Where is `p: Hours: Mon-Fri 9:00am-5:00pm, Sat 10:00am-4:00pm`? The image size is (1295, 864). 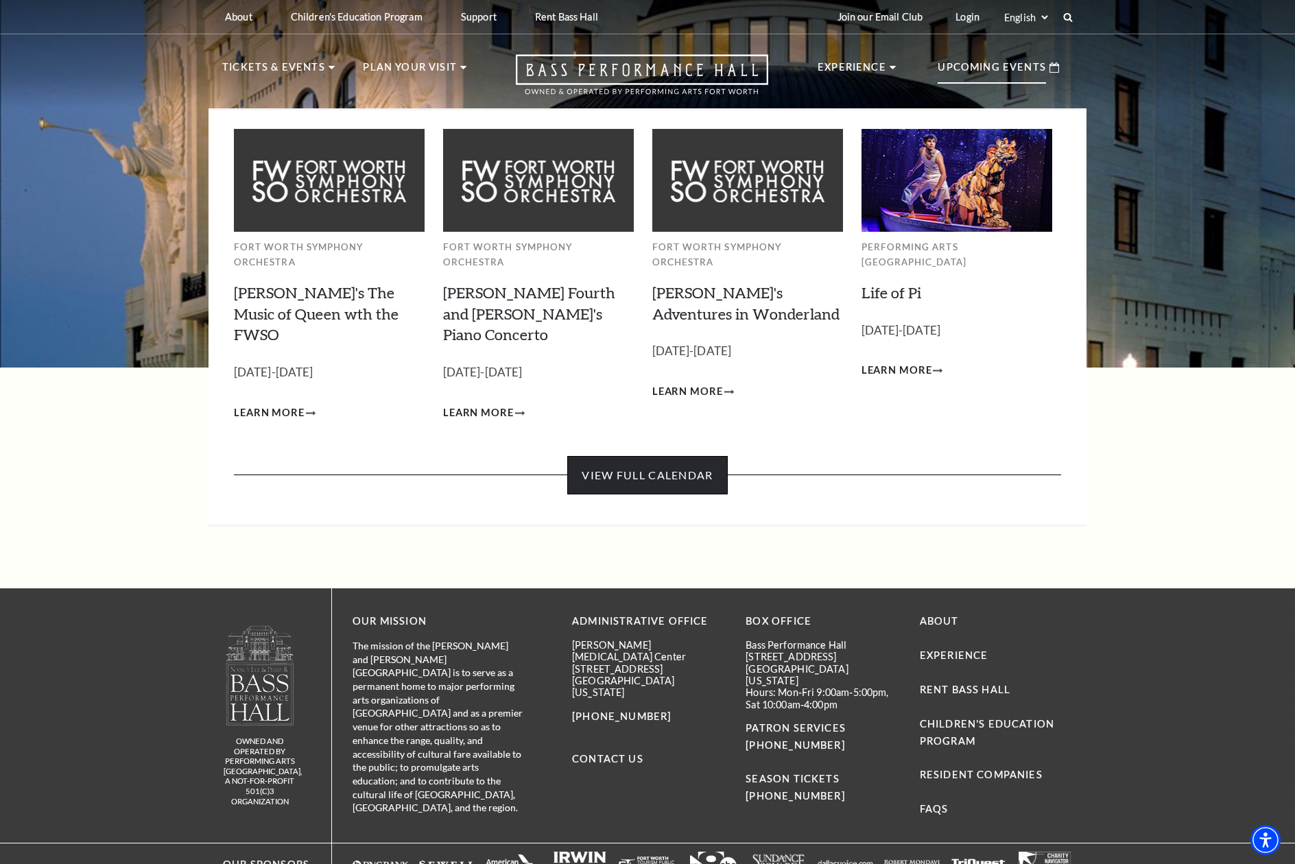 p: Hours: Mon-Fri 9:00am-5:00pm, Sat 10:00am-4:00pm is located at coordinates (822, 698).